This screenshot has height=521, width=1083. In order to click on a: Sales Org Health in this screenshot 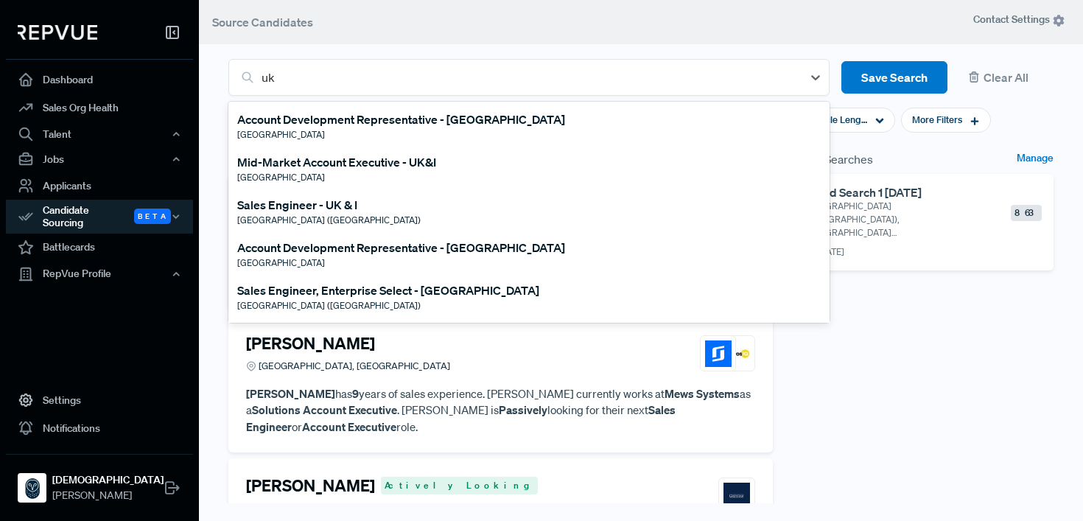, I will do `click(99, 108)`.